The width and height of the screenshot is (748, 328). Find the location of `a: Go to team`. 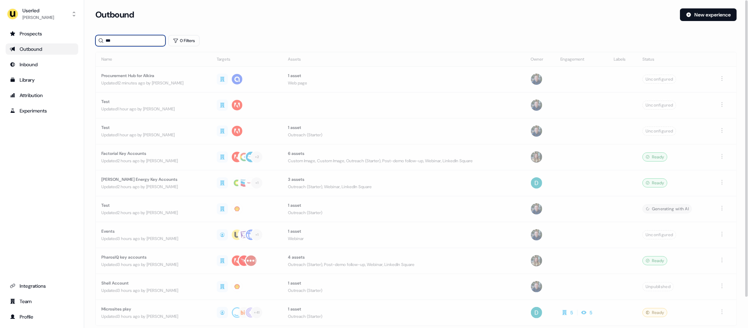

a: Go to team is located at coordinates (42, 301).